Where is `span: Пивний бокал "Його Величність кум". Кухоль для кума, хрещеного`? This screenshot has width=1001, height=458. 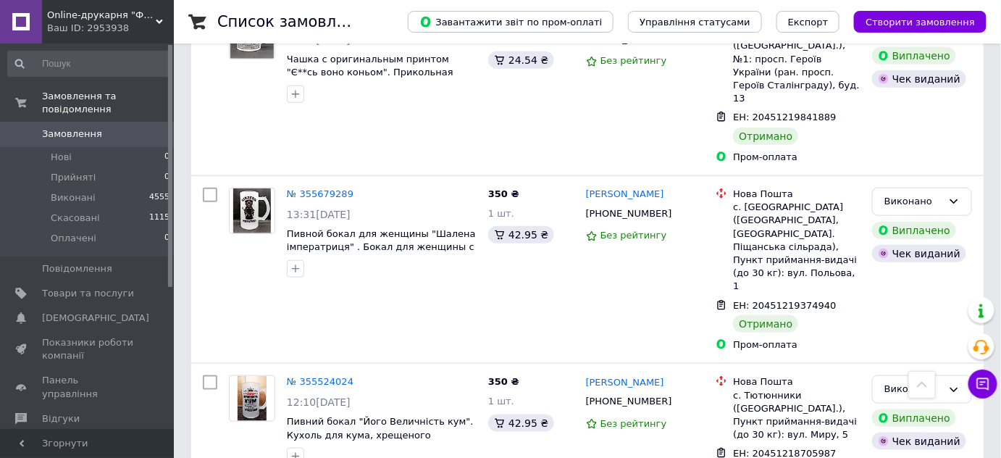
span: Пивний бокал "Його Величність кум". Кухоль для кума, хрещеного is located at coordinates (380, 428).